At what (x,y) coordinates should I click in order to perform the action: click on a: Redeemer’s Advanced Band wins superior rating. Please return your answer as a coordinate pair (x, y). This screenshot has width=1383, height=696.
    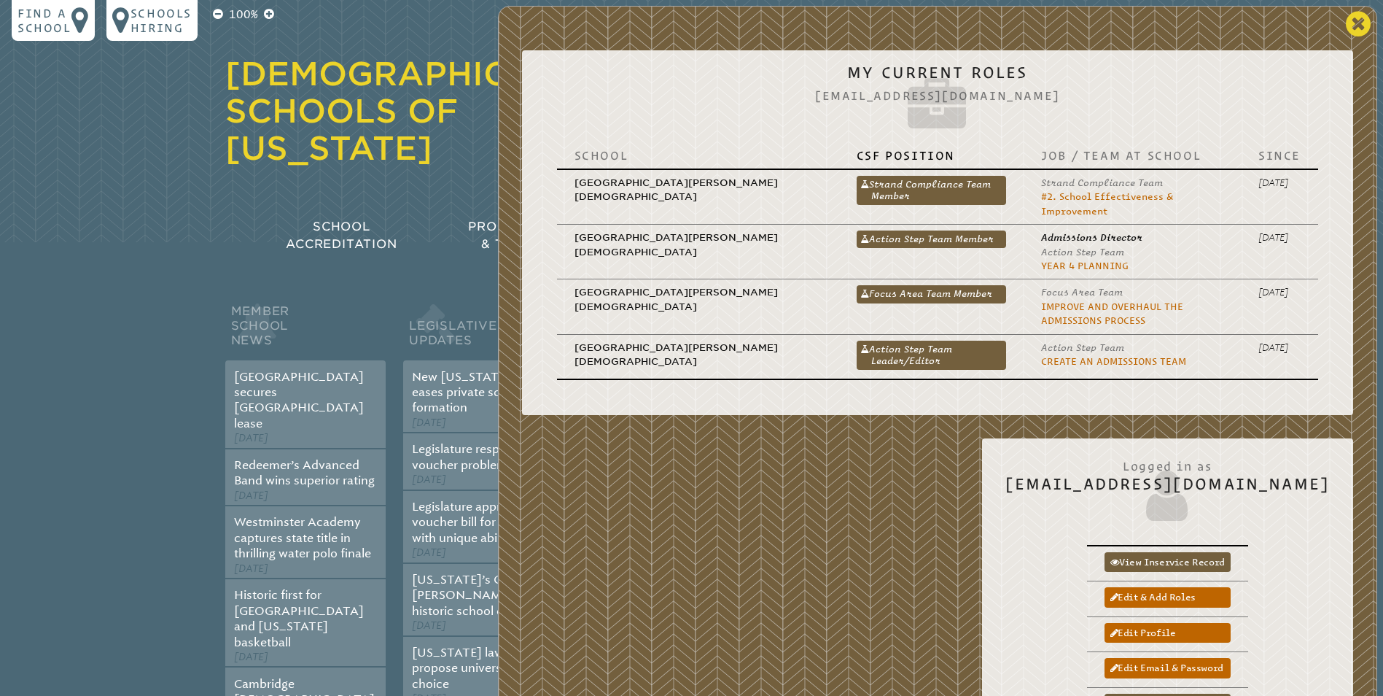
    Looking at the image, I should click on (304, 472).